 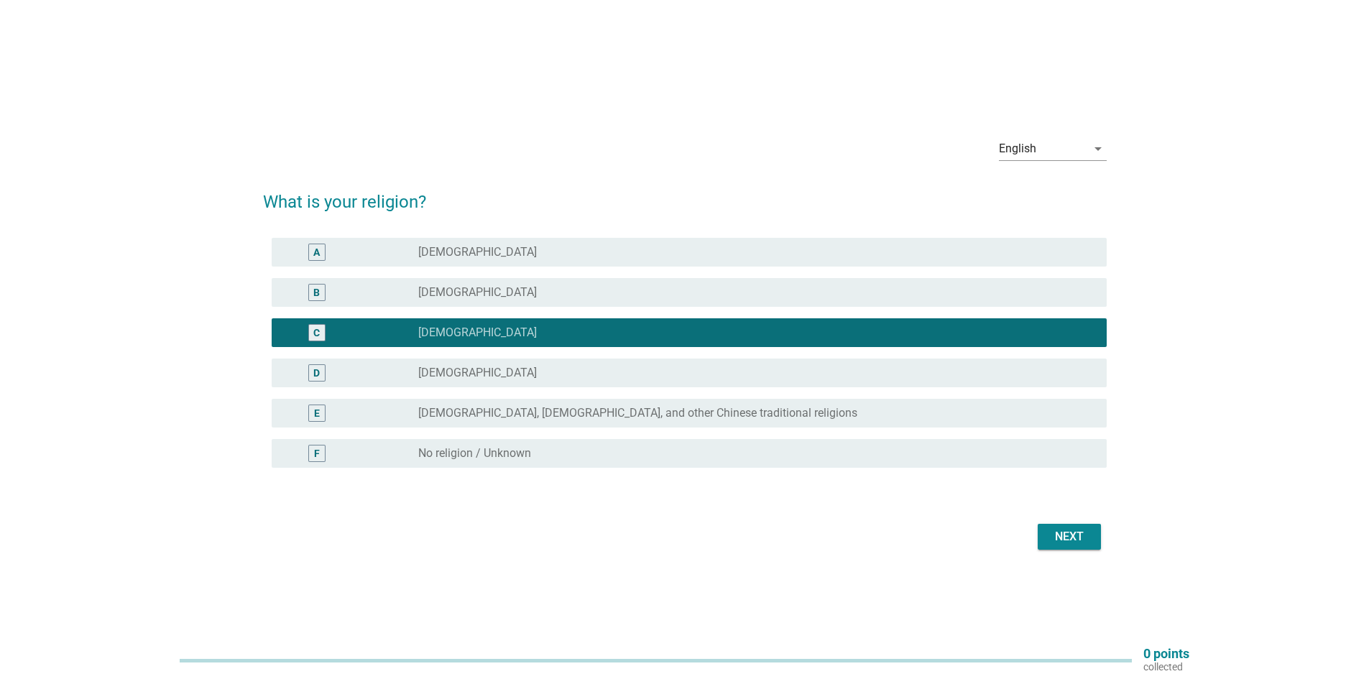 What do you see at coordinates (316, 252) in the screenshot?
I see `div: A` at bounding box center [316, 252].